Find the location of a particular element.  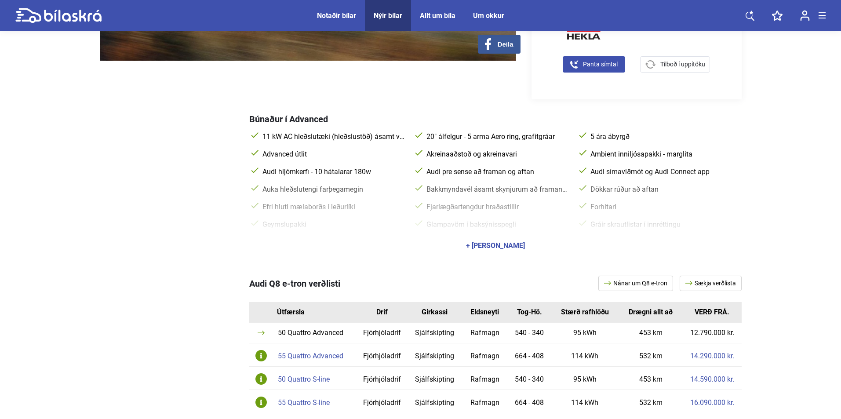

span: Ambient inniljósapakki - marglita is located at coordinates (660, 154).